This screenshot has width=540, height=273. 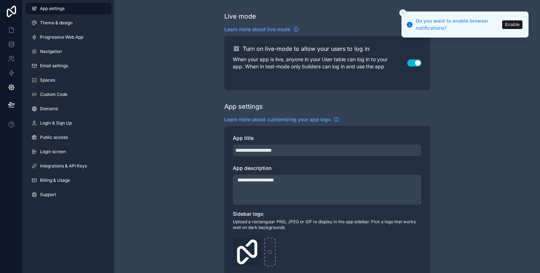 What do you see at coordinates (306, 49) in the screenshot?
I see `h2: Turn on live-mode to allow your users to log in` at bounding box center [306, 49].